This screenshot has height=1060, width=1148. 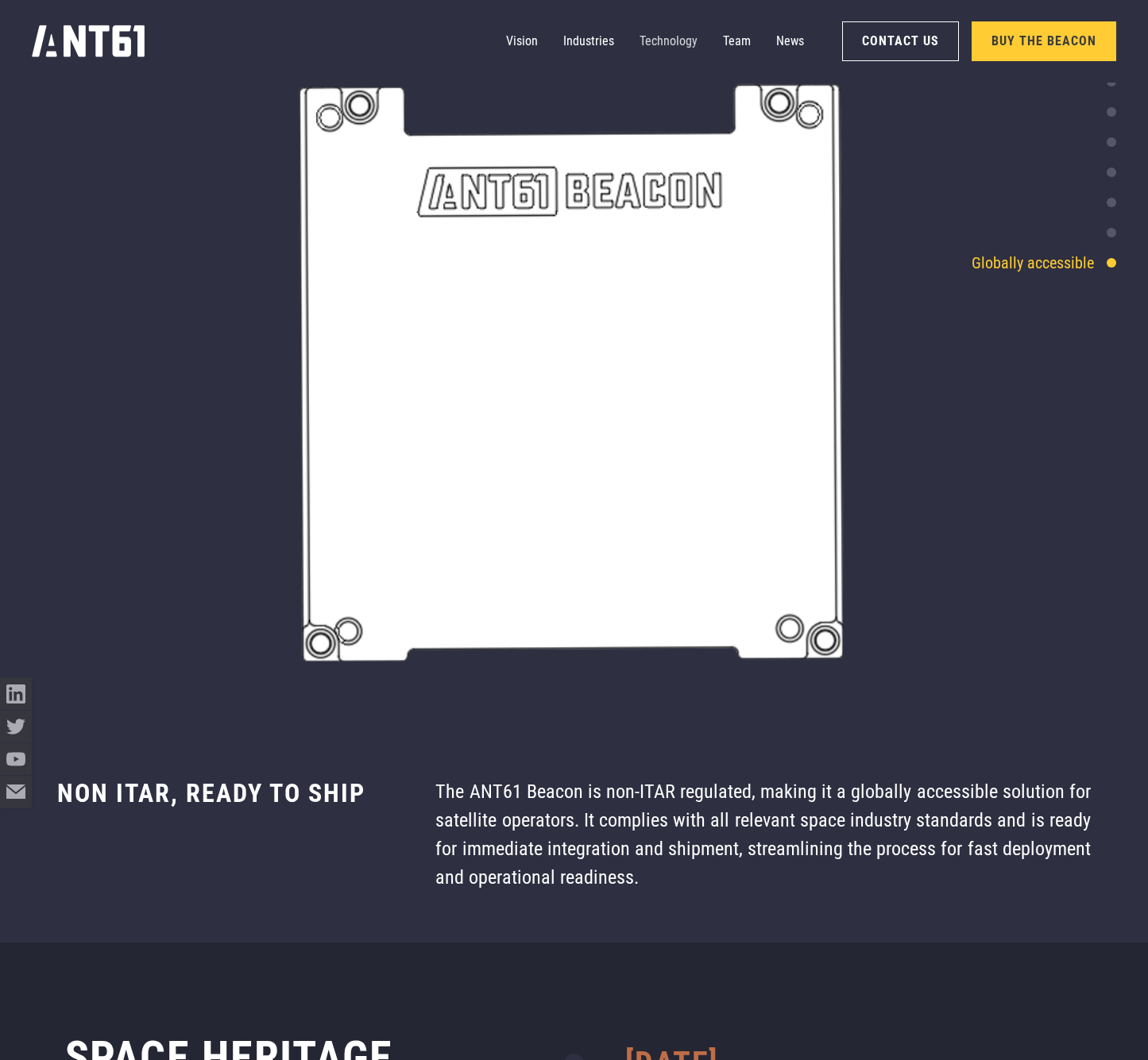 What do you see at coordinates (900, 42) in the screenshot?
I see `a: Contact Us` at bounding box center [900, 42].